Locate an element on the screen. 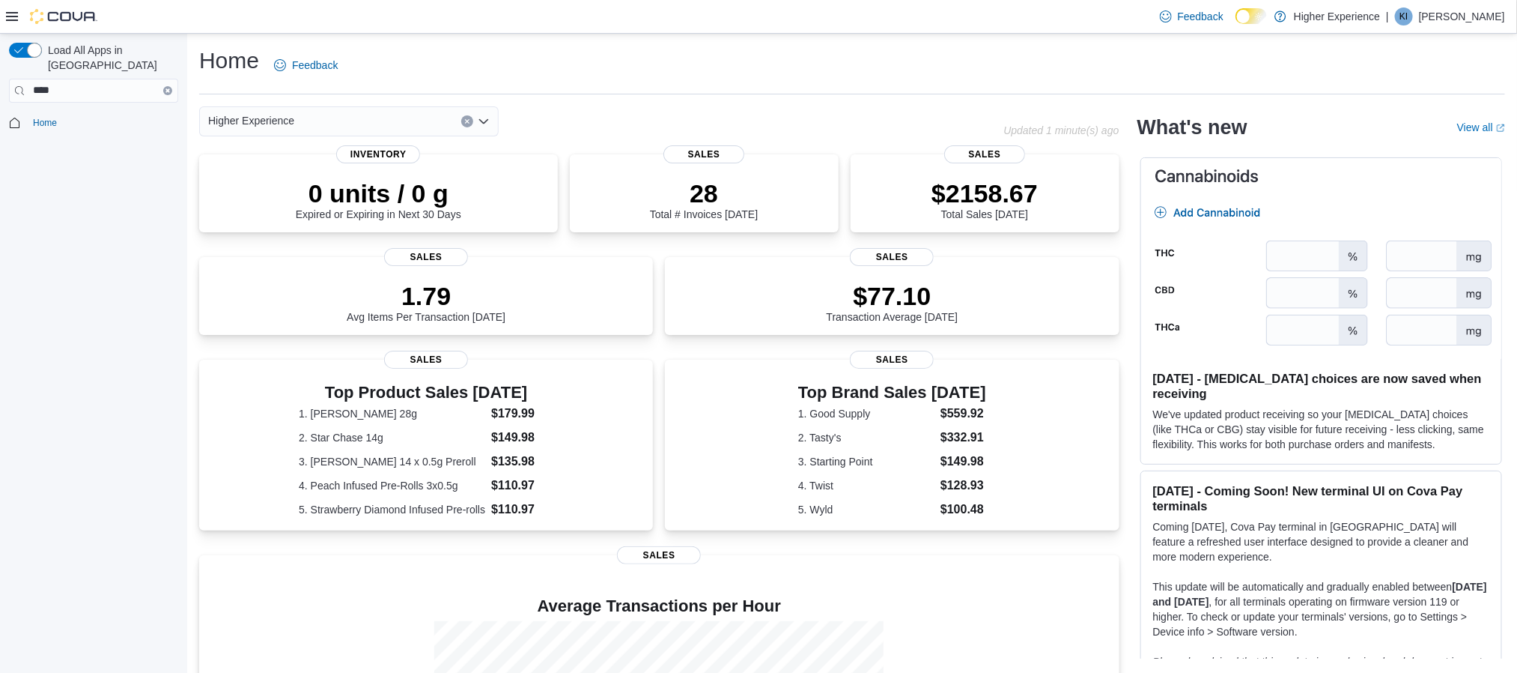 This screenshot has height=673, width=1517. span: KI is located at coordinates (1404, 16).